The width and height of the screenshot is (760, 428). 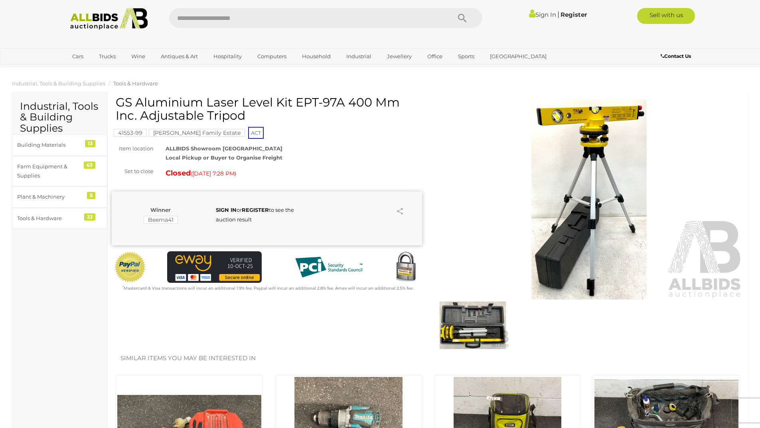 I want to click on a: Trucks, so click(x=107, y=56).